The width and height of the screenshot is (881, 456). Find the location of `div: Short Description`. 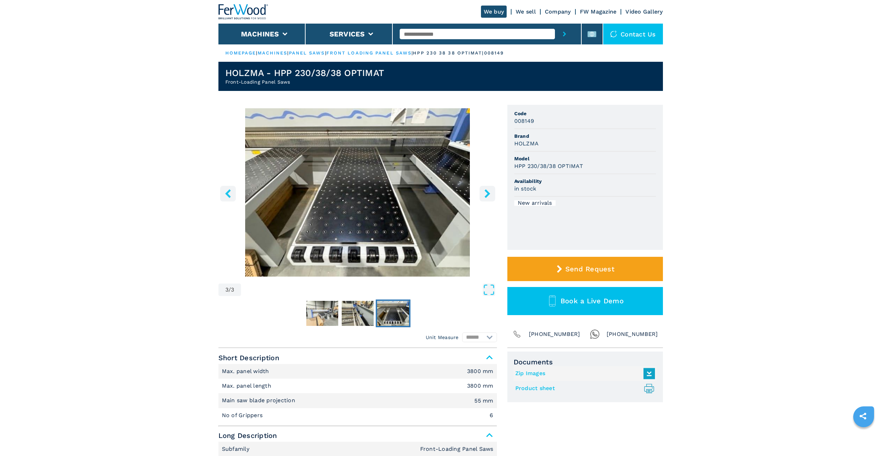

div: Short Description is located at coordinates (358, 394).